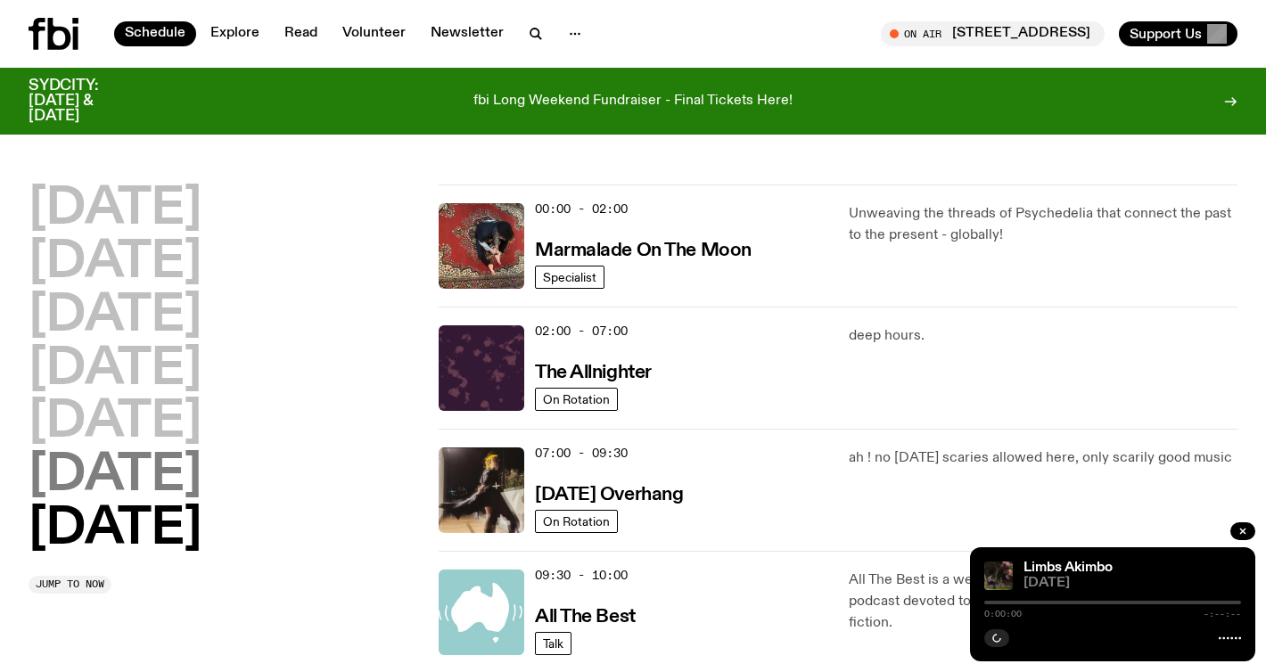  What do you see at coordinates (553, 644) in the screenshot?
I see `a: Talk` at bounding box center [553, 644].